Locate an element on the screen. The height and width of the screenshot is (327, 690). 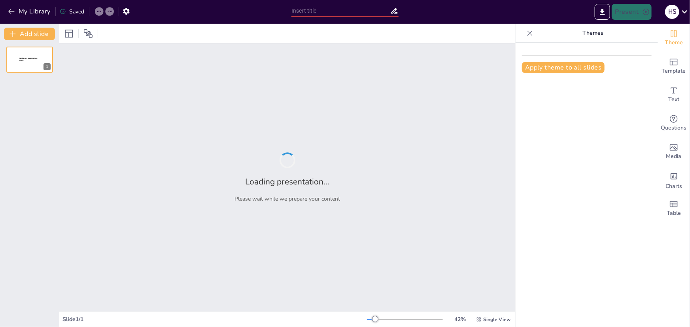
div: h s is located at coordinates (672, 12).